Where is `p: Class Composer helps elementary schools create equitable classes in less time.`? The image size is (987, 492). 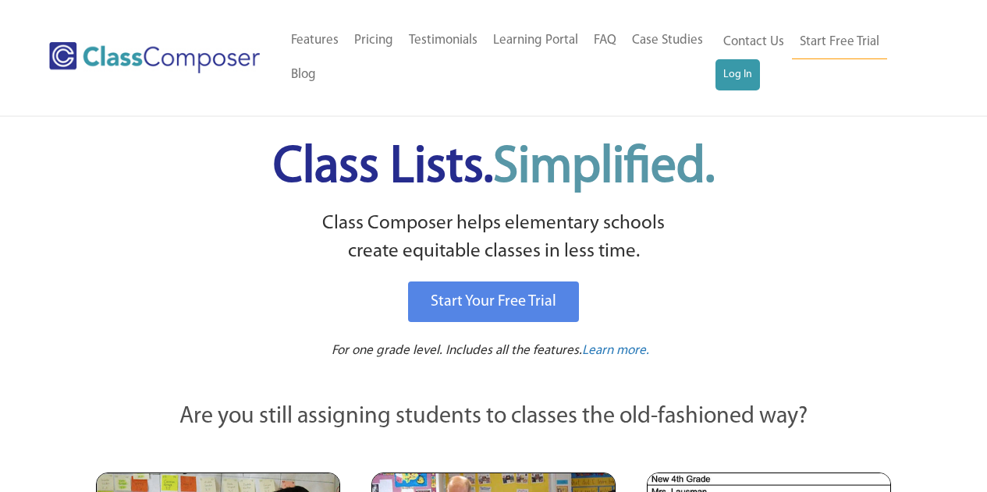
p: Class Composer helps elementary schools create equitable classes in less time. is located at coordinates (494, 238).